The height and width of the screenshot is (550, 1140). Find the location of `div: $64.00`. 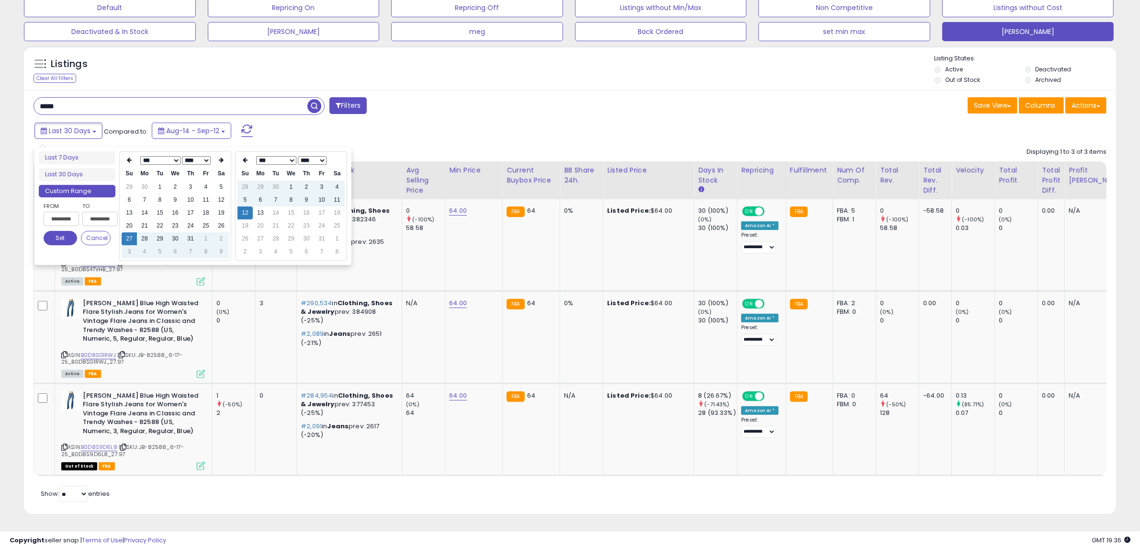

div: $64.00 is located at coordinates (647, 303).